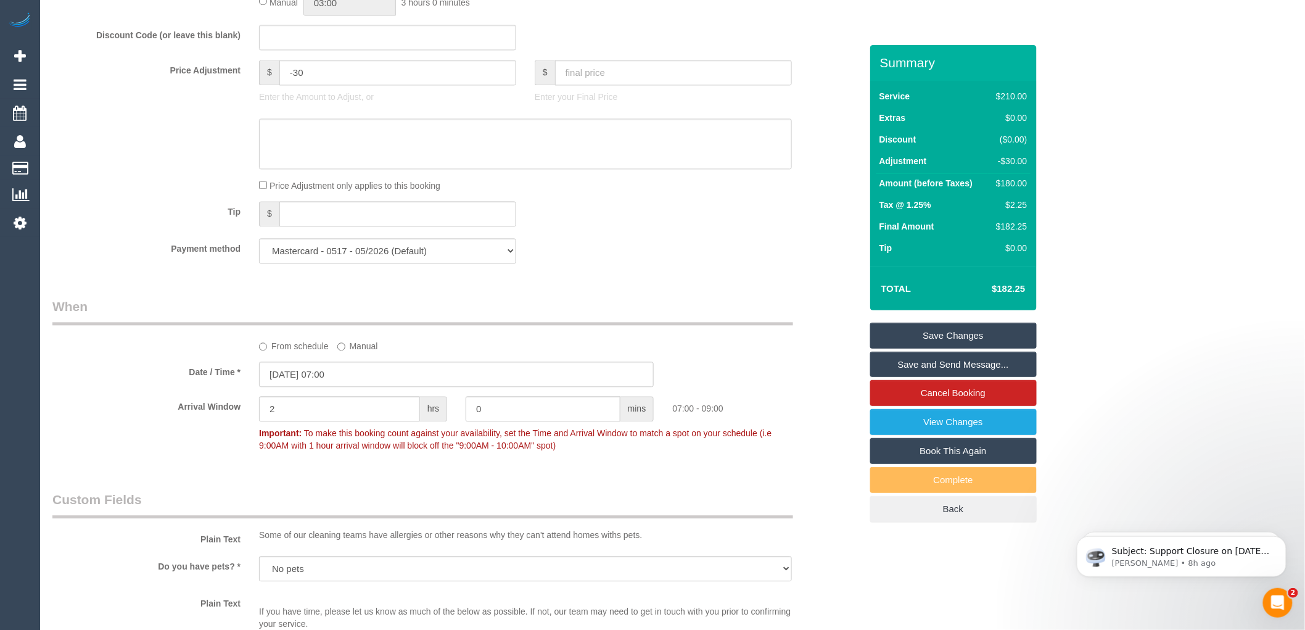 The width and height of the screenshot is (1305, 630). Describe the element at coordinates (1009, 96) in the screenshot. I see `div: $210.00` at that location.